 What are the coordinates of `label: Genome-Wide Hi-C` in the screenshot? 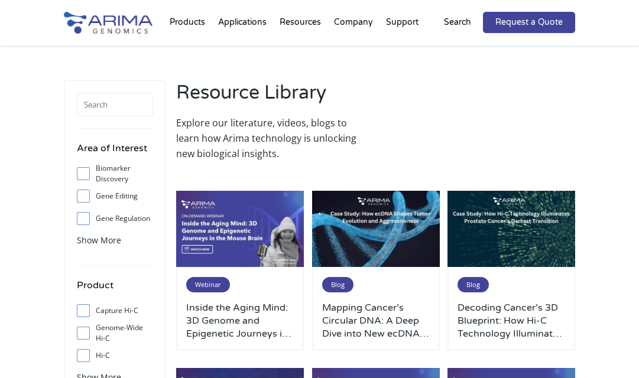 It's located at (115, 333).